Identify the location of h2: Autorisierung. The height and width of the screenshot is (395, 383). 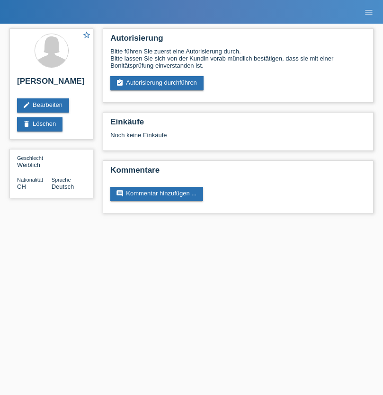
(238, 41).